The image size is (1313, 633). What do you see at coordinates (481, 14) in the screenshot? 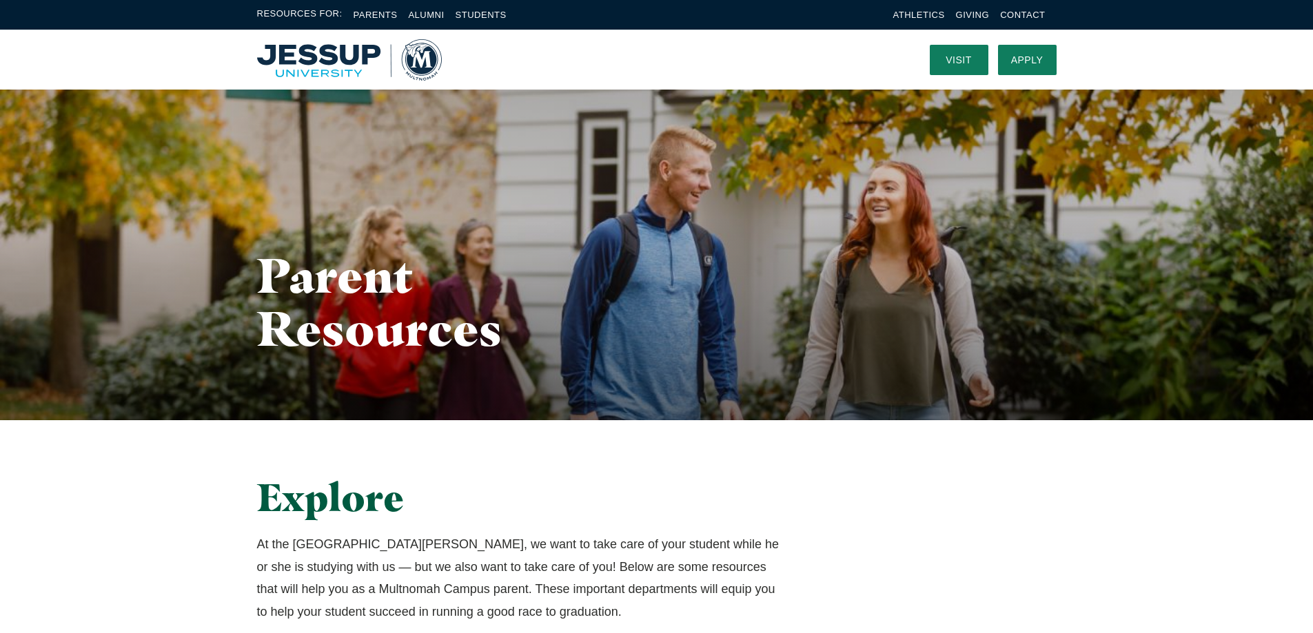
I see `a: Students` at bounding box center [481, 14].